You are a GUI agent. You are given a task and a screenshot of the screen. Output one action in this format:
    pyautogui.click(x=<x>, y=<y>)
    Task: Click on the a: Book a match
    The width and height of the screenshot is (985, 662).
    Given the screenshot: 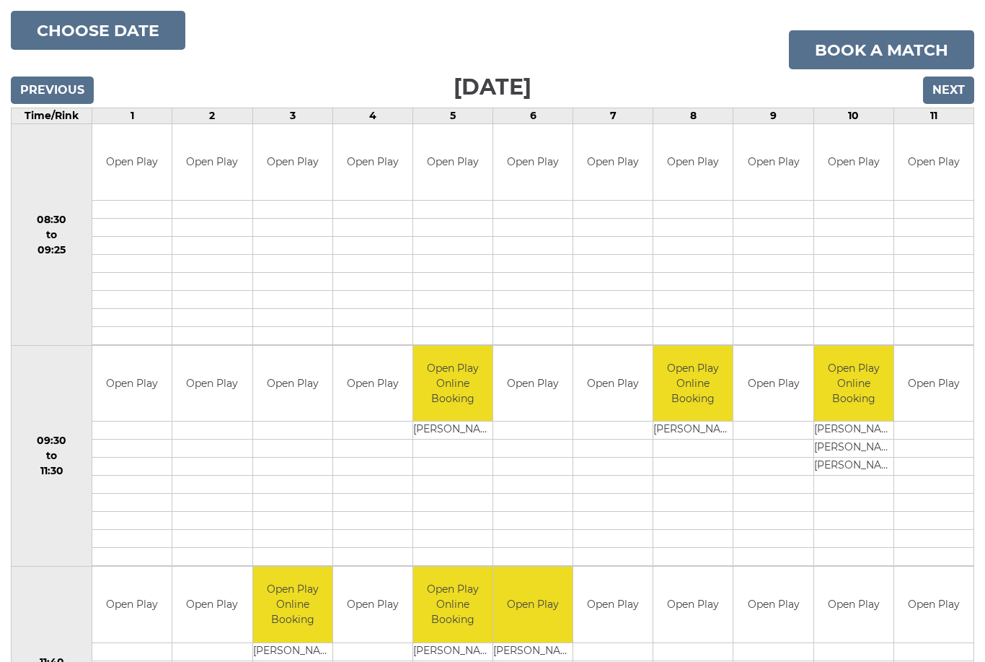 What is the action you would take?
    pyautogui.click(x=882, y=50)
    